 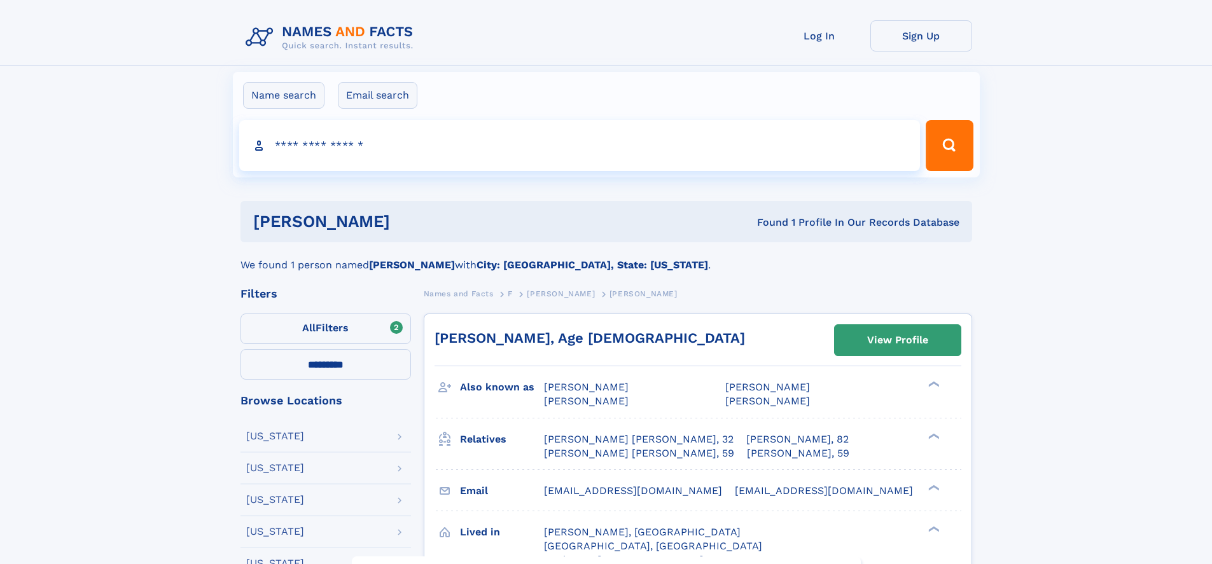 I want to click on a: Sign Up, so click(x=921, y=36).